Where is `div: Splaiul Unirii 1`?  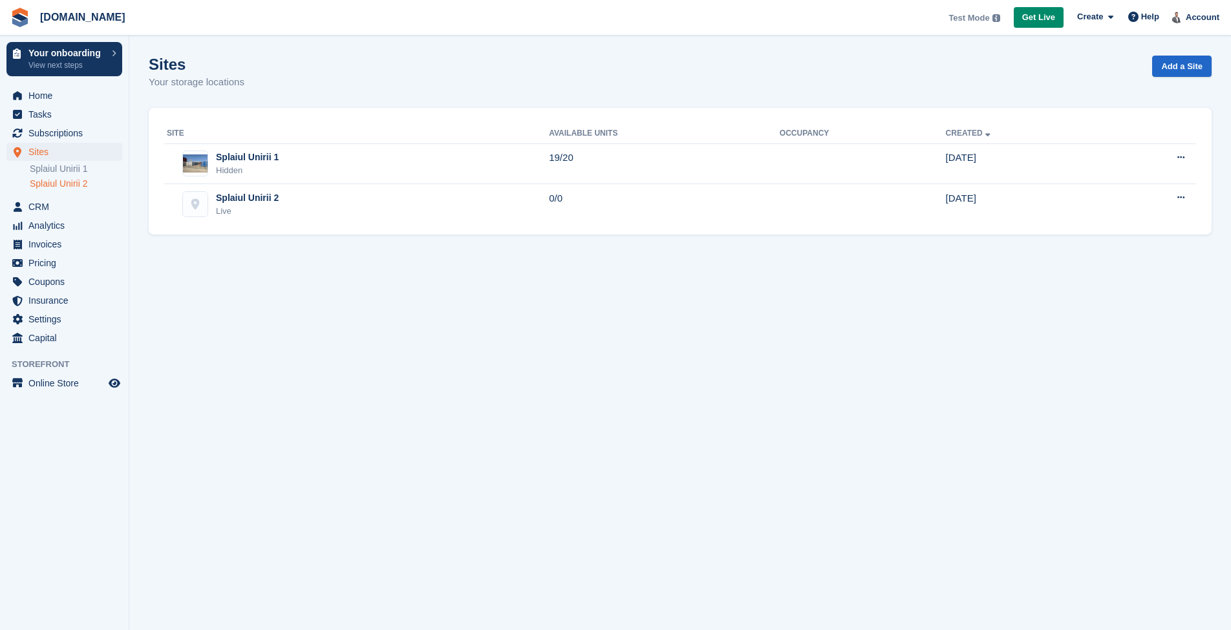 div: Splaiul Unirii 1 is located at coordinates (247, 157).